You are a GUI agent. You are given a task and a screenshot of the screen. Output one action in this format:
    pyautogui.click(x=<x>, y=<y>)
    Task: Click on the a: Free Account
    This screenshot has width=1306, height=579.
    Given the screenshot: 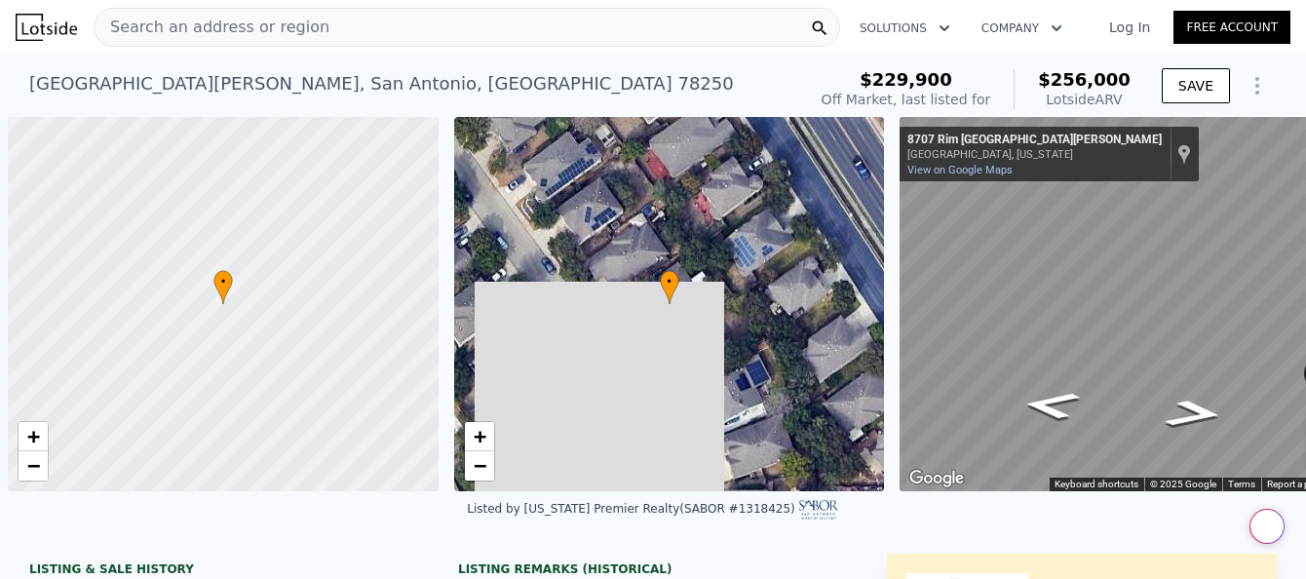 What is the action you would take?
    pyautogui.click(x=1232, y=27)
    